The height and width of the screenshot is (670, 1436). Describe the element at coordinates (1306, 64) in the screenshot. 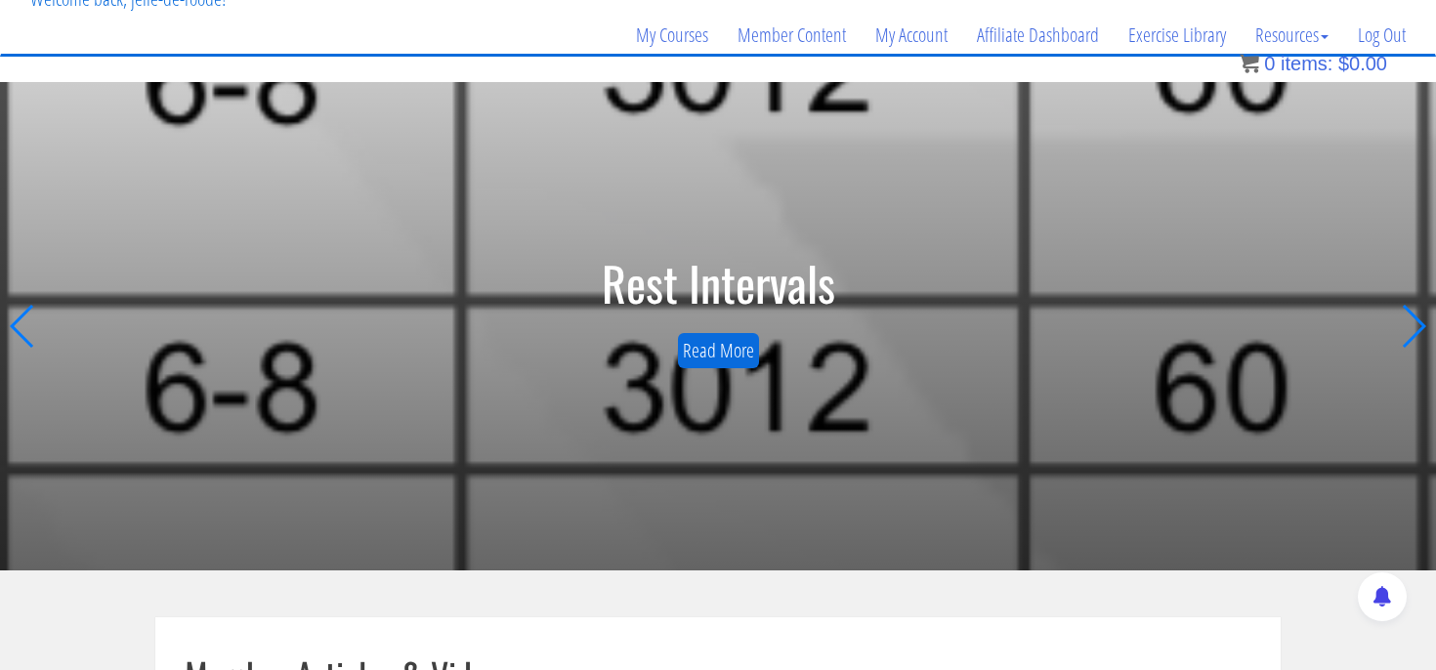

I see `span: items:` at that location.